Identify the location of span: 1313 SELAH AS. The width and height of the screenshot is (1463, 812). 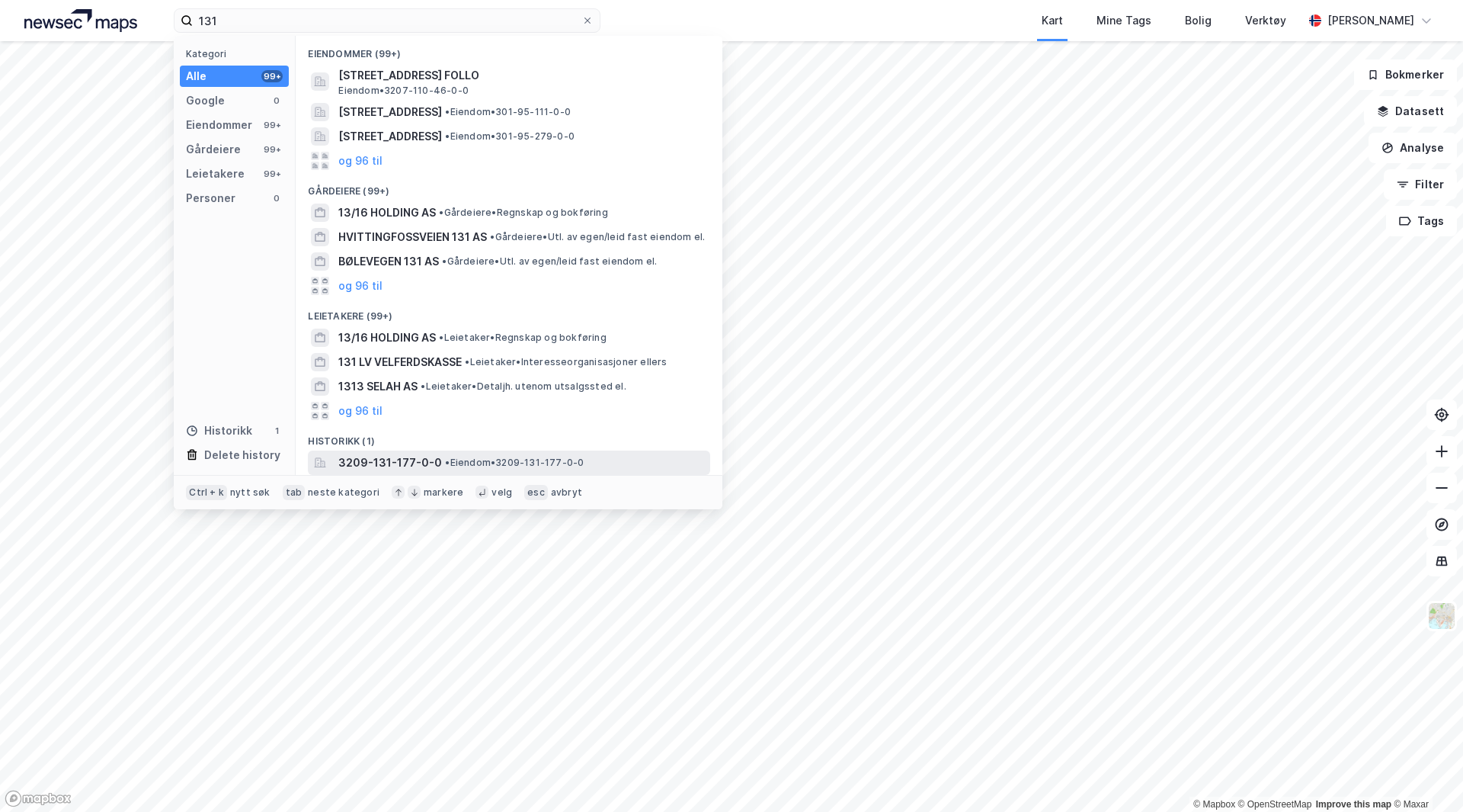
(378, 386).